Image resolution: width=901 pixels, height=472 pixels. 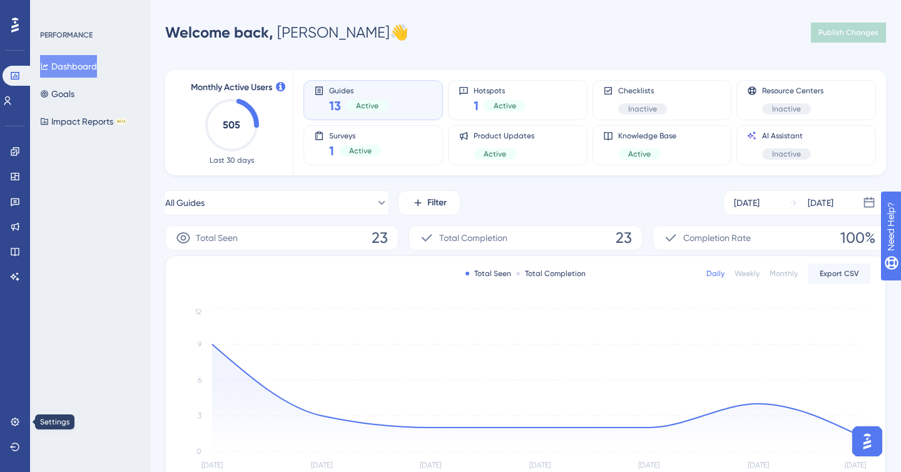 What do you see at coordinates (717, 238) in the screenshot?
I see `span: Completion Rate` at bounding box center [717, 238].